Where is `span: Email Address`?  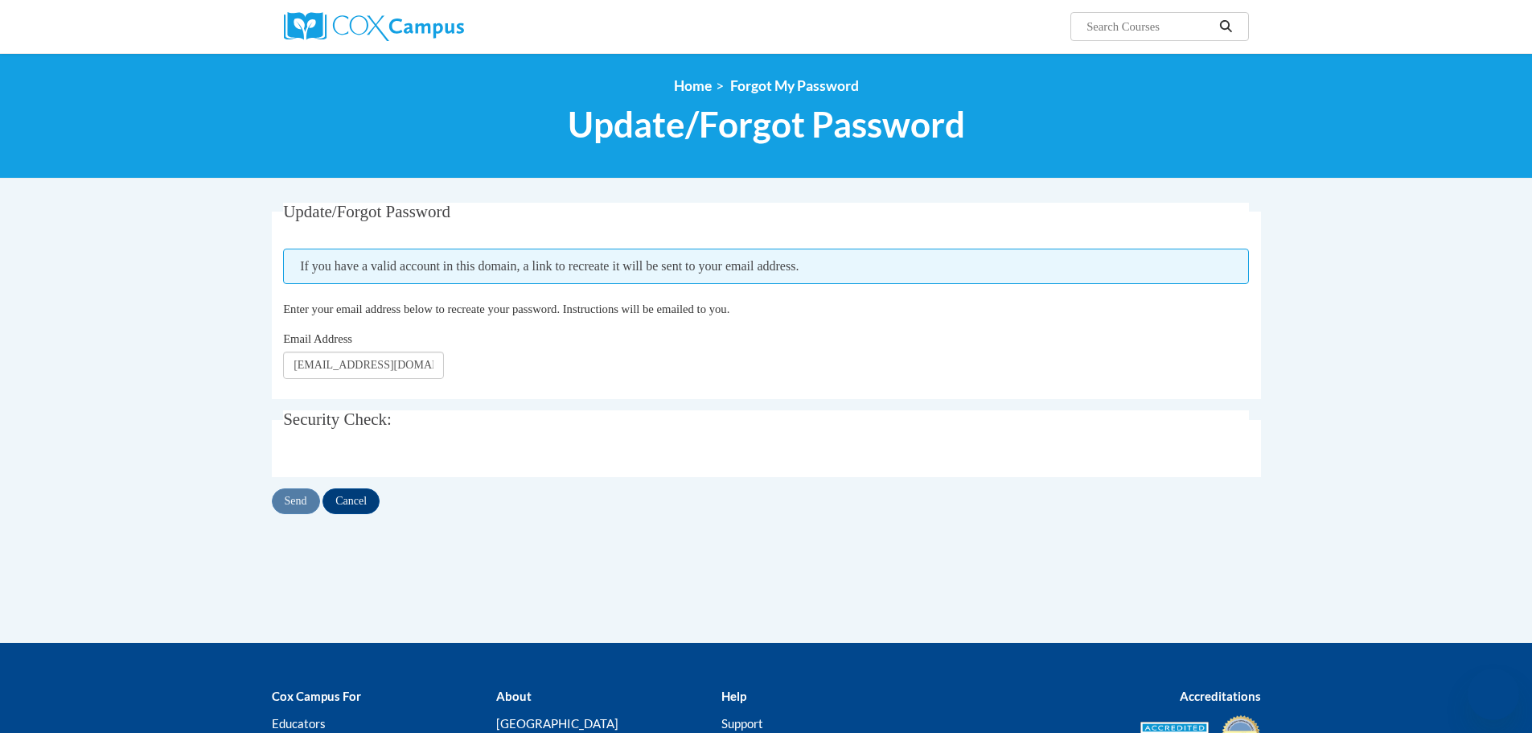 span: Email Address is located at coordinates (318, 339).